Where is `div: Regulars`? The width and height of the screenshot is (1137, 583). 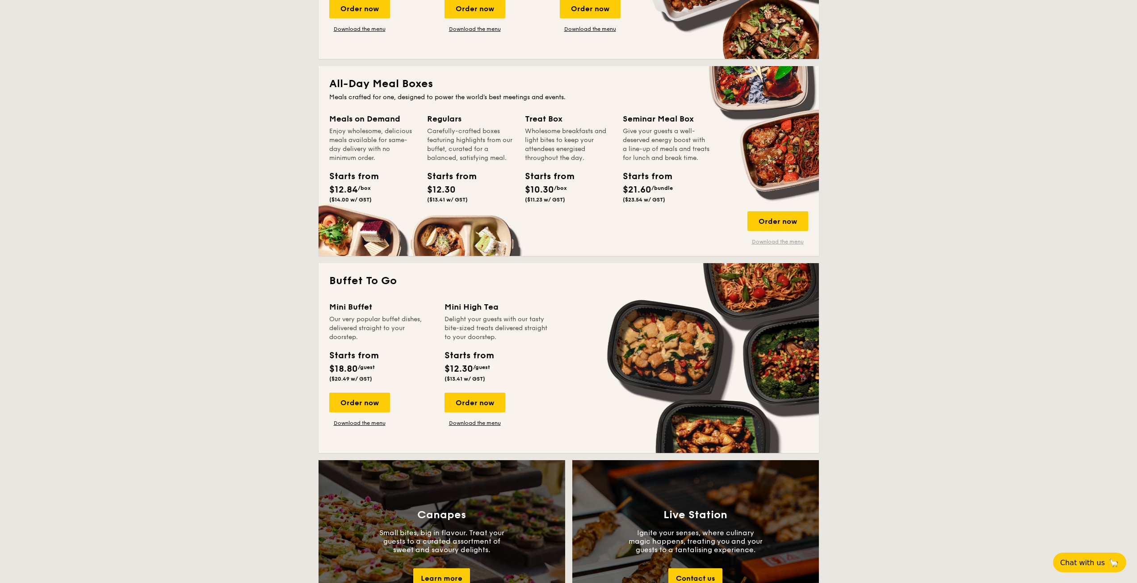 div: Regulars is located at coordinates (471, 119).